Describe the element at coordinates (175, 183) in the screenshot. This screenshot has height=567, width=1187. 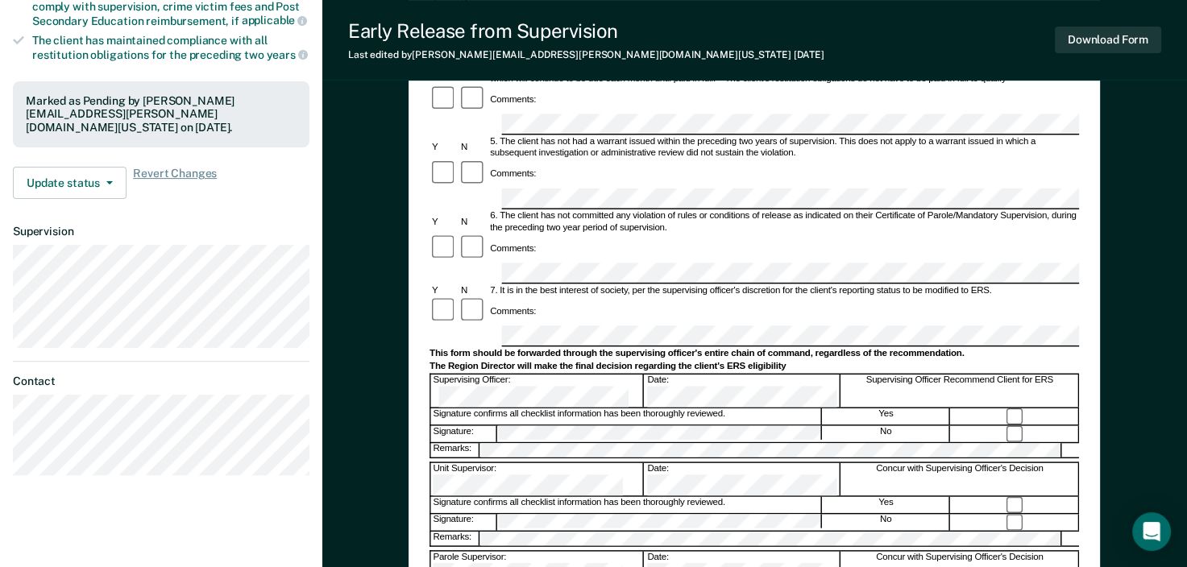
I see `span: Revert Changes` at that location.